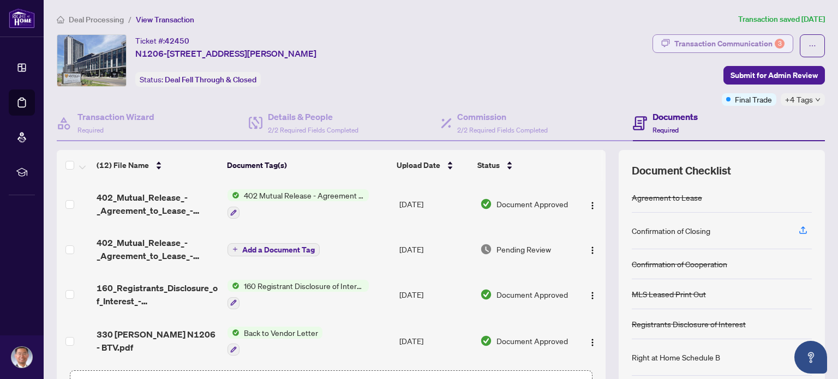  I want to click on div: Ticket #:, so click(162, 40).